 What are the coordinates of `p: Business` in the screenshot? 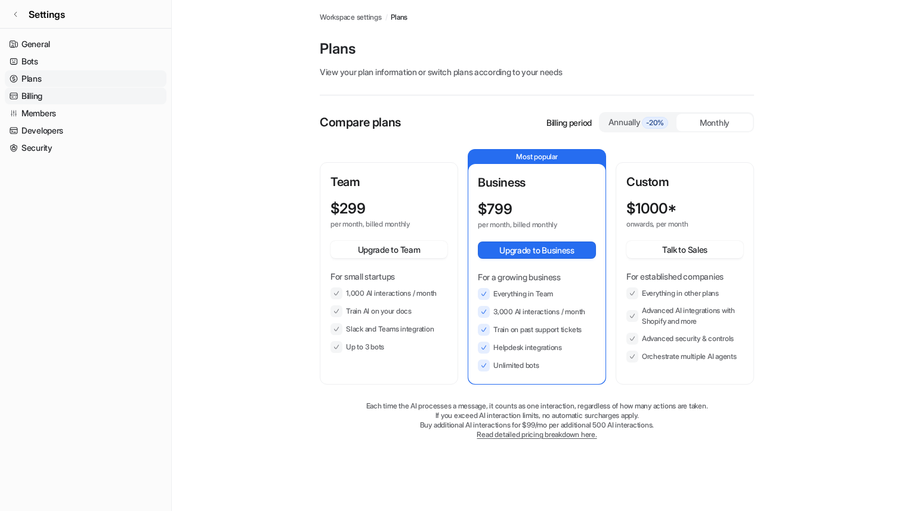 It's located at (537, 183).